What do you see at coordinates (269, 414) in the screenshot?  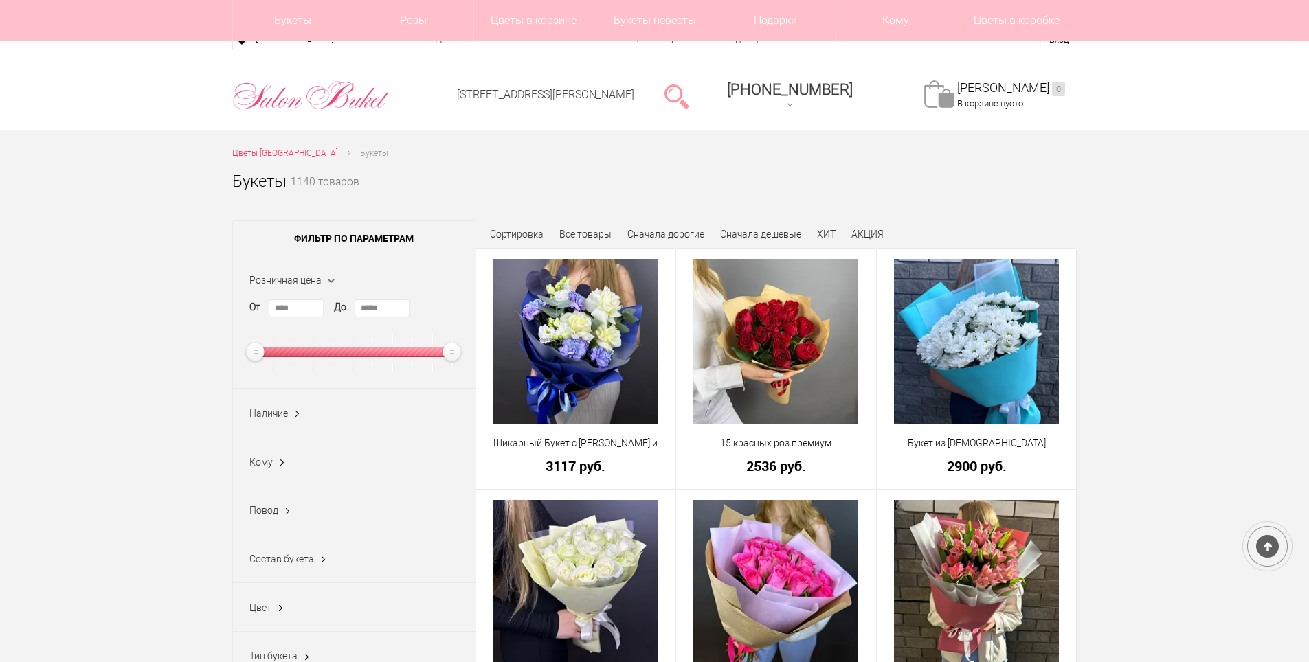 I see `span: Наличие` at bounding box center [269, 414].